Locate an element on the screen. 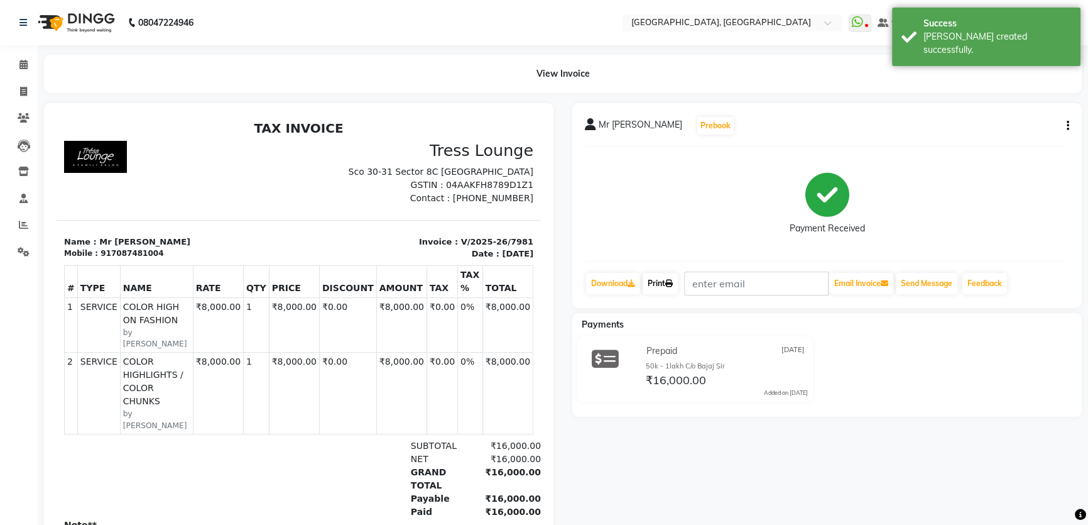  div: 917087481004 is located at coordinates (75, 138).